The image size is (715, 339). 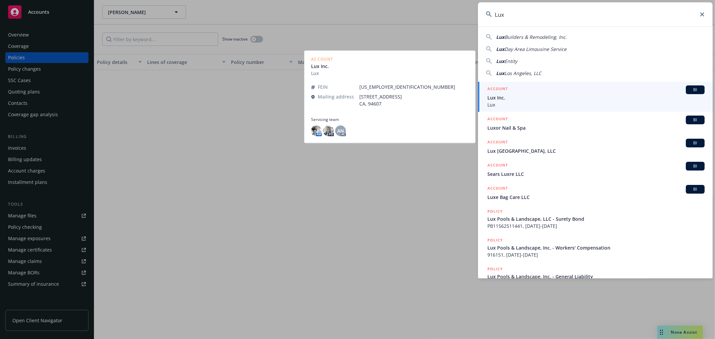 What do you see at coordinates (595, 97) in the screenshot?
I see `a: ACCOUNTBILux Inc.Lux` at bounding box center [595, 97].